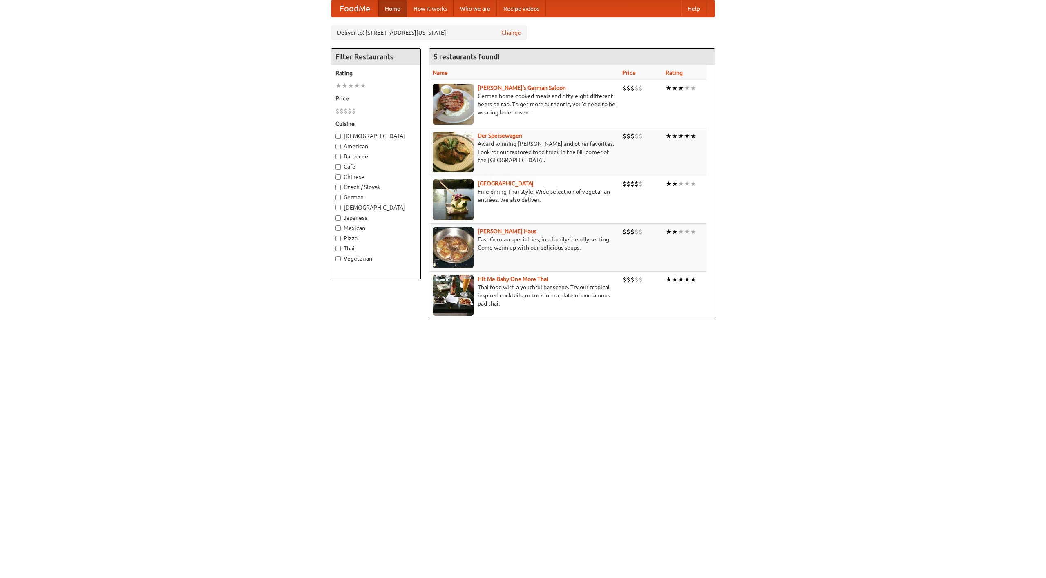  What do you see at coordinates (376, 73) in the screenshot?
I see `h5: Rating` at bounding box center [376, 73].